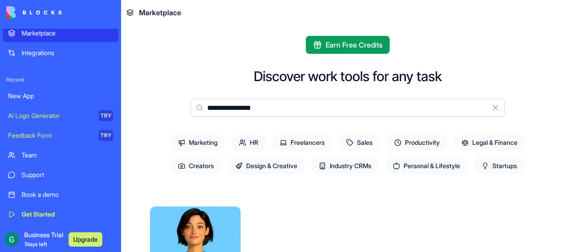 This screenshot has width=574, height=252. What do you see at coordinates (85, 240) in the screenshot?
I see `button: Upgrade` at bounding box center [85, 240].